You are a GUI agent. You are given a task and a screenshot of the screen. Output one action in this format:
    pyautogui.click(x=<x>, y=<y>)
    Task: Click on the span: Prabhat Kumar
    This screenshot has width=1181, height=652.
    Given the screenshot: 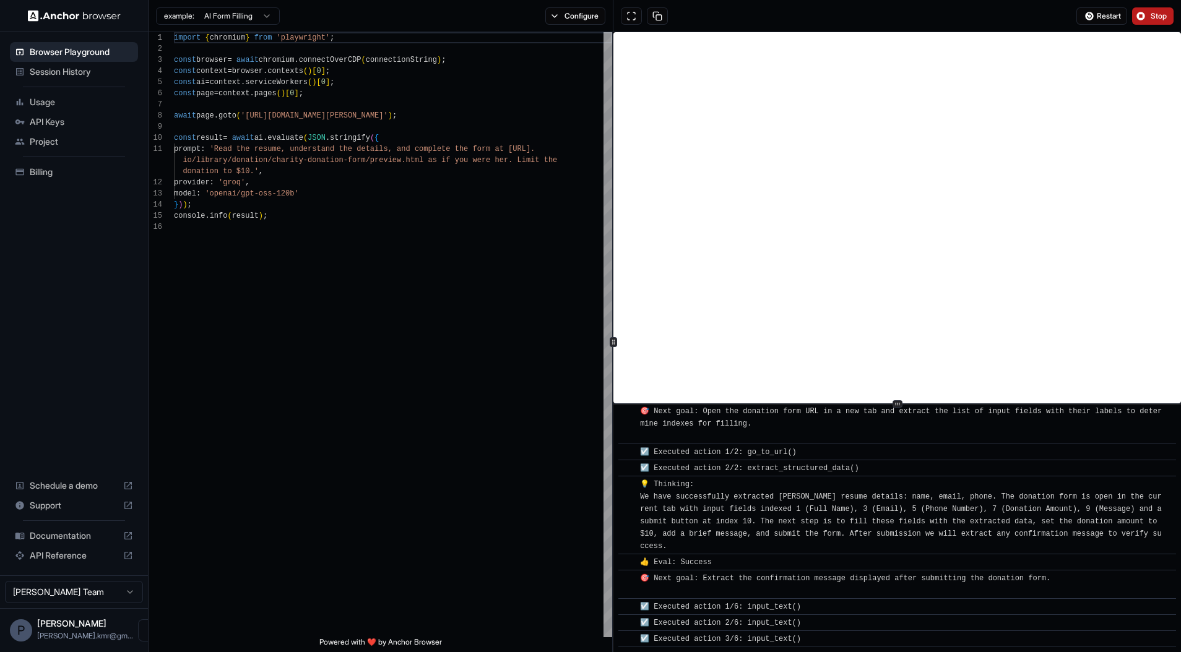 What is the action you would take?
    pyautogui.click(x=72, y=623)
    